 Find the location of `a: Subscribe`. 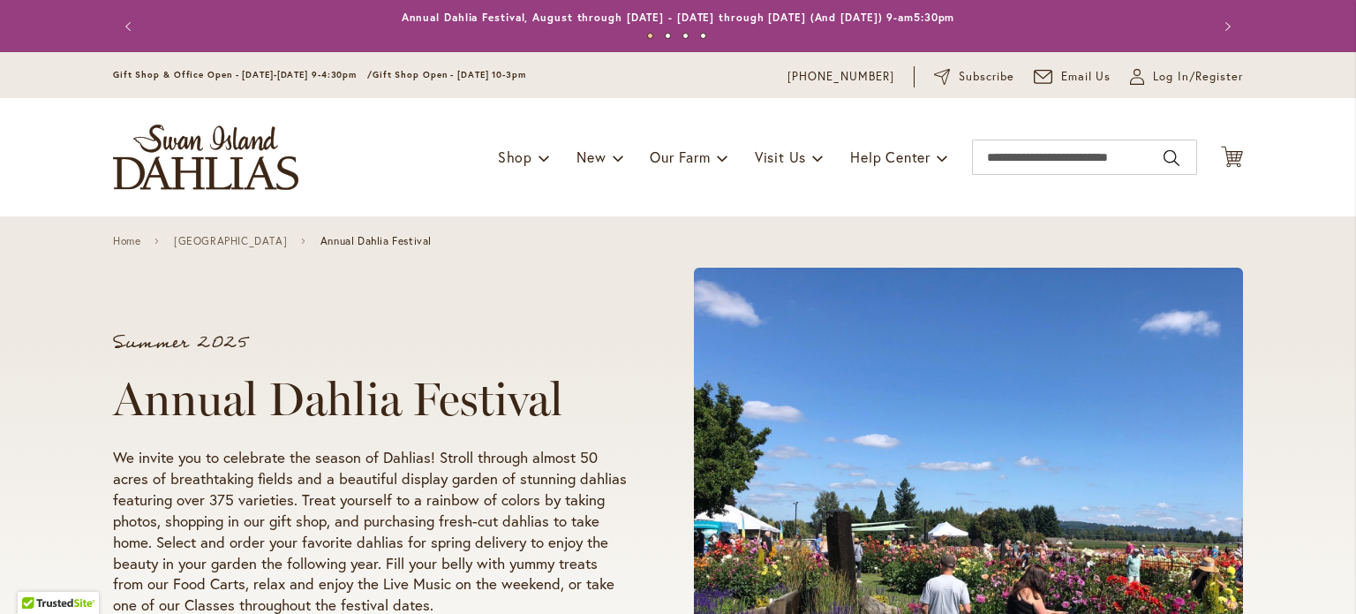

a: Subscribe is located at coordinates (974, 77).